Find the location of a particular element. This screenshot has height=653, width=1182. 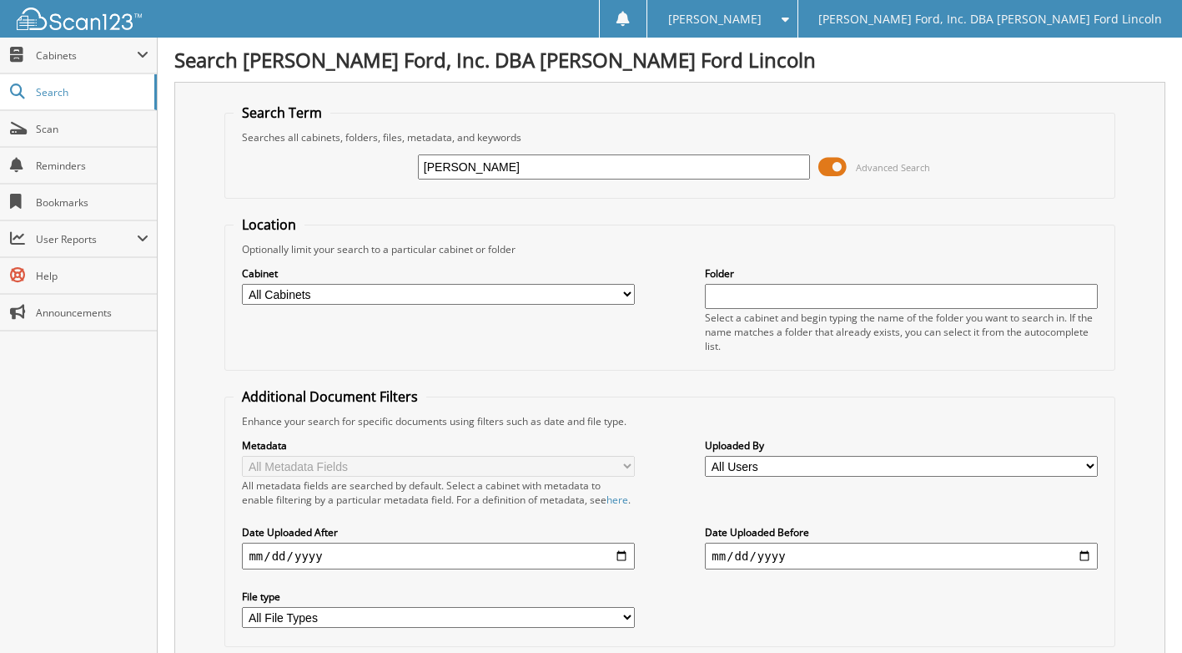

label: Date Uploaded Before is located at coordinates (901, 532).